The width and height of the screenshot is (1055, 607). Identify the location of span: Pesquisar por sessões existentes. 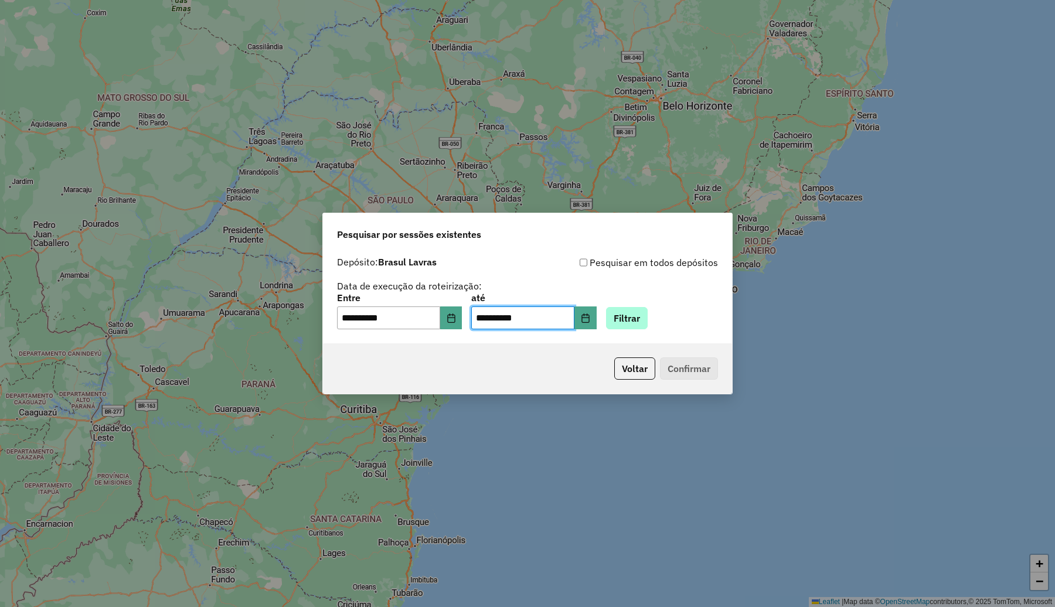
(409, 234).